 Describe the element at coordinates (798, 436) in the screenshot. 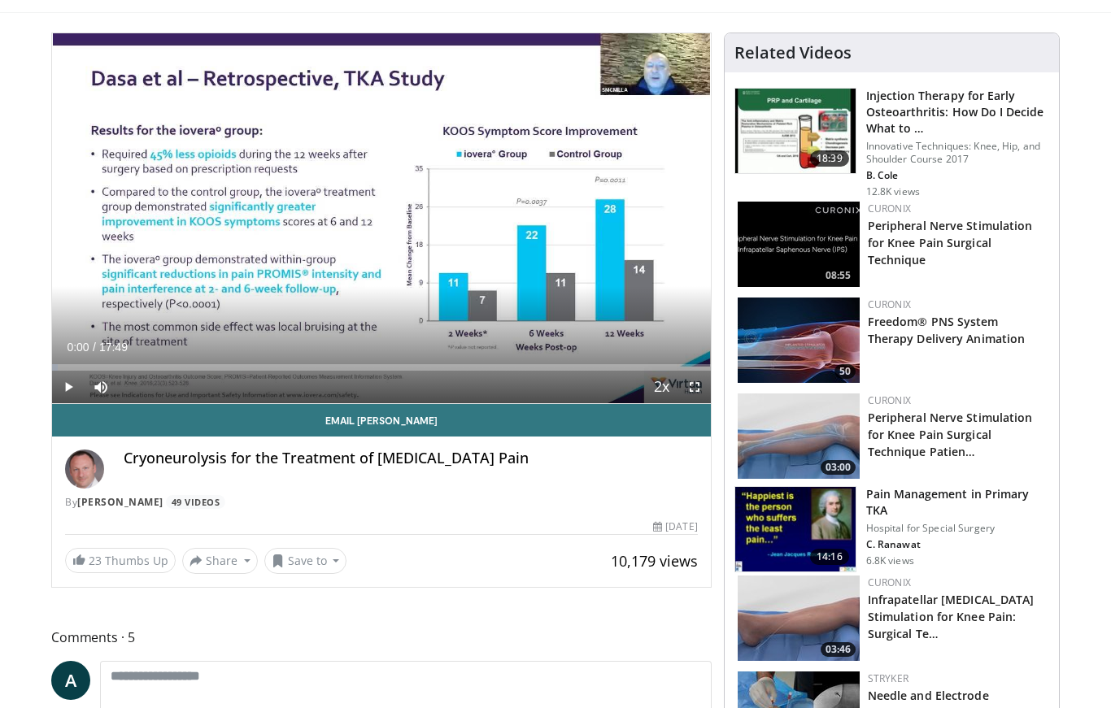

I see `img: e3d02f9f-91b5-468a-9326-dd15e523d2f2.150x105_q85_crop-smart_upscale.jpg` at that location.